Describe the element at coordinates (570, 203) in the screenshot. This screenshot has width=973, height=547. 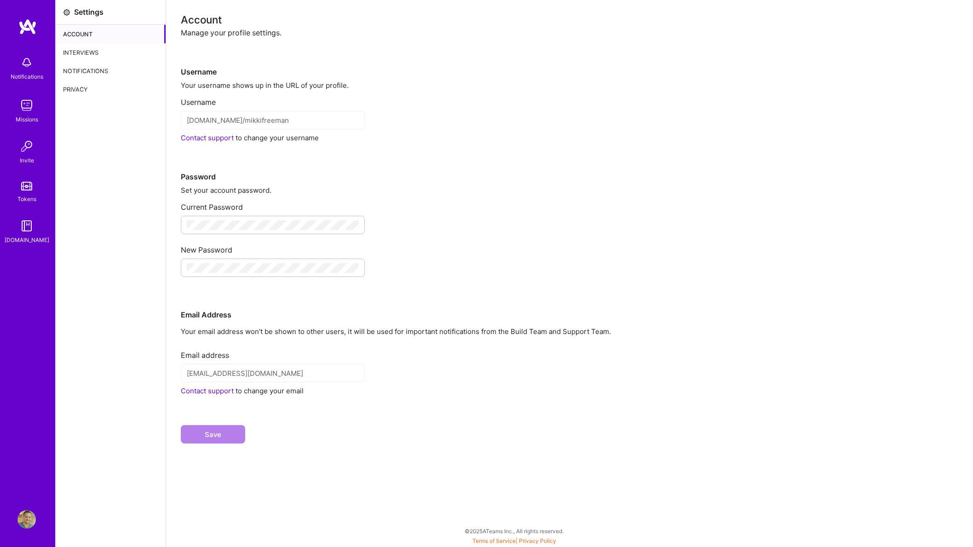
I see `div: Current Password` at that location.